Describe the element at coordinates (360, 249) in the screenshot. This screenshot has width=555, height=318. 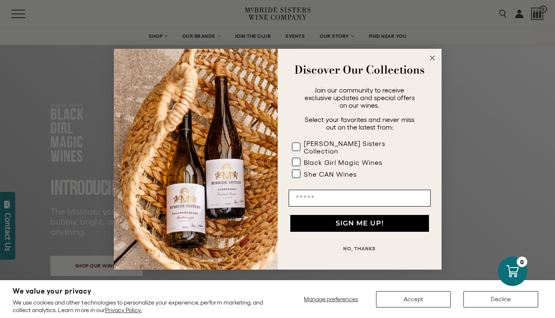
I see `button: NO, THANKS` at that location.